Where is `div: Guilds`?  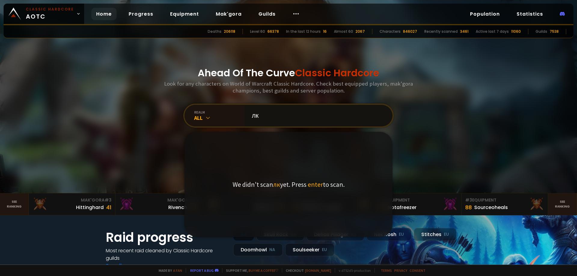
div: Guilds is located at coordinates (541, 32).